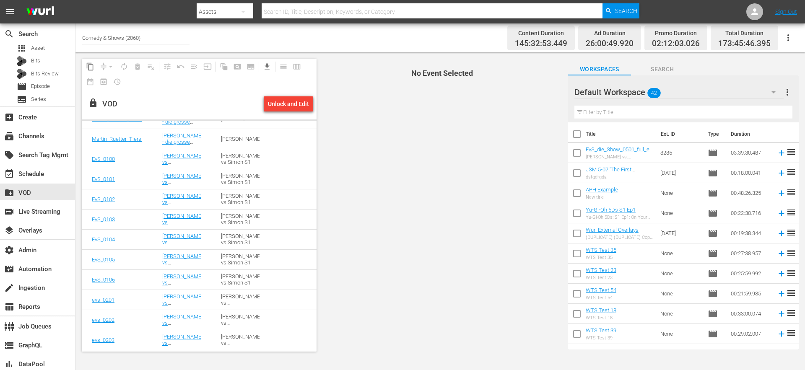 Image resolution: width=805 pixels, height=370 pixels. What do you see at coordinates (103, 279) in the screenshot?
I see `a: EvS_0106` at bounding box center [103, 279].